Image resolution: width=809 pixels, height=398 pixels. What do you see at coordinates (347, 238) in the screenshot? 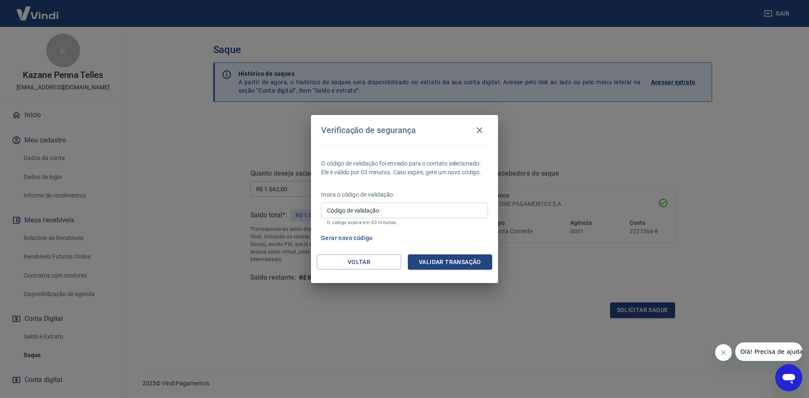
I see `button: Gerar novo código` at bounding box center [347, 238].